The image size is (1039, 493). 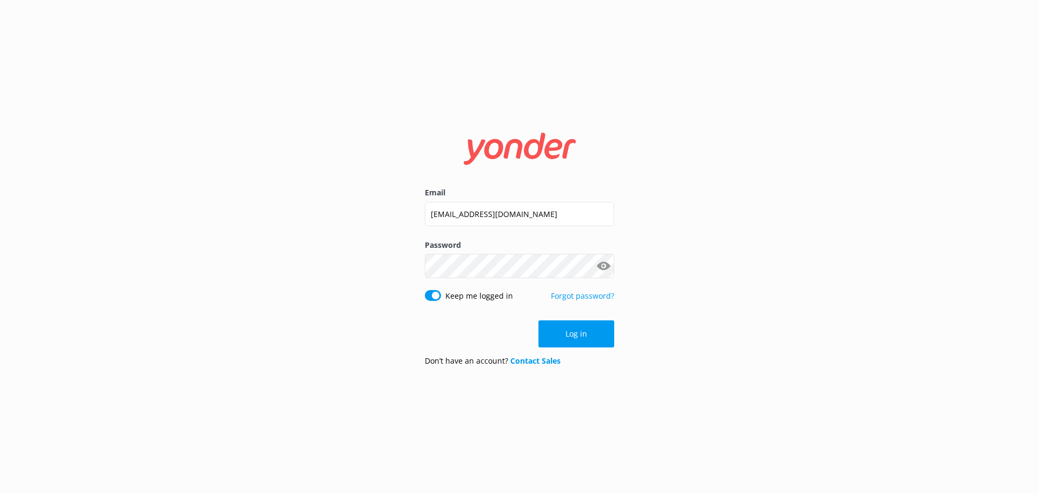 What do you see at coordinates (479, 296) in the screenshot?
I see `label: Keep me logged in` at bounding box center [479, 296].